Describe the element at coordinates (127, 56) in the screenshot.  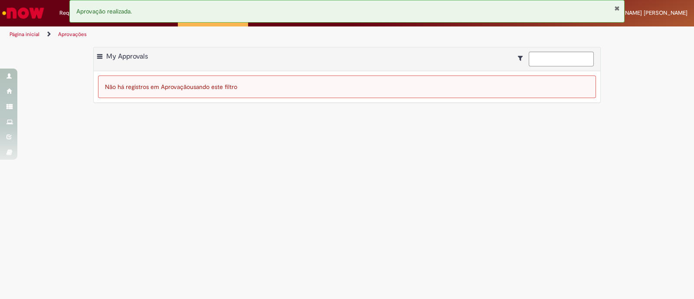
I see `span: My Approvals` at that location.